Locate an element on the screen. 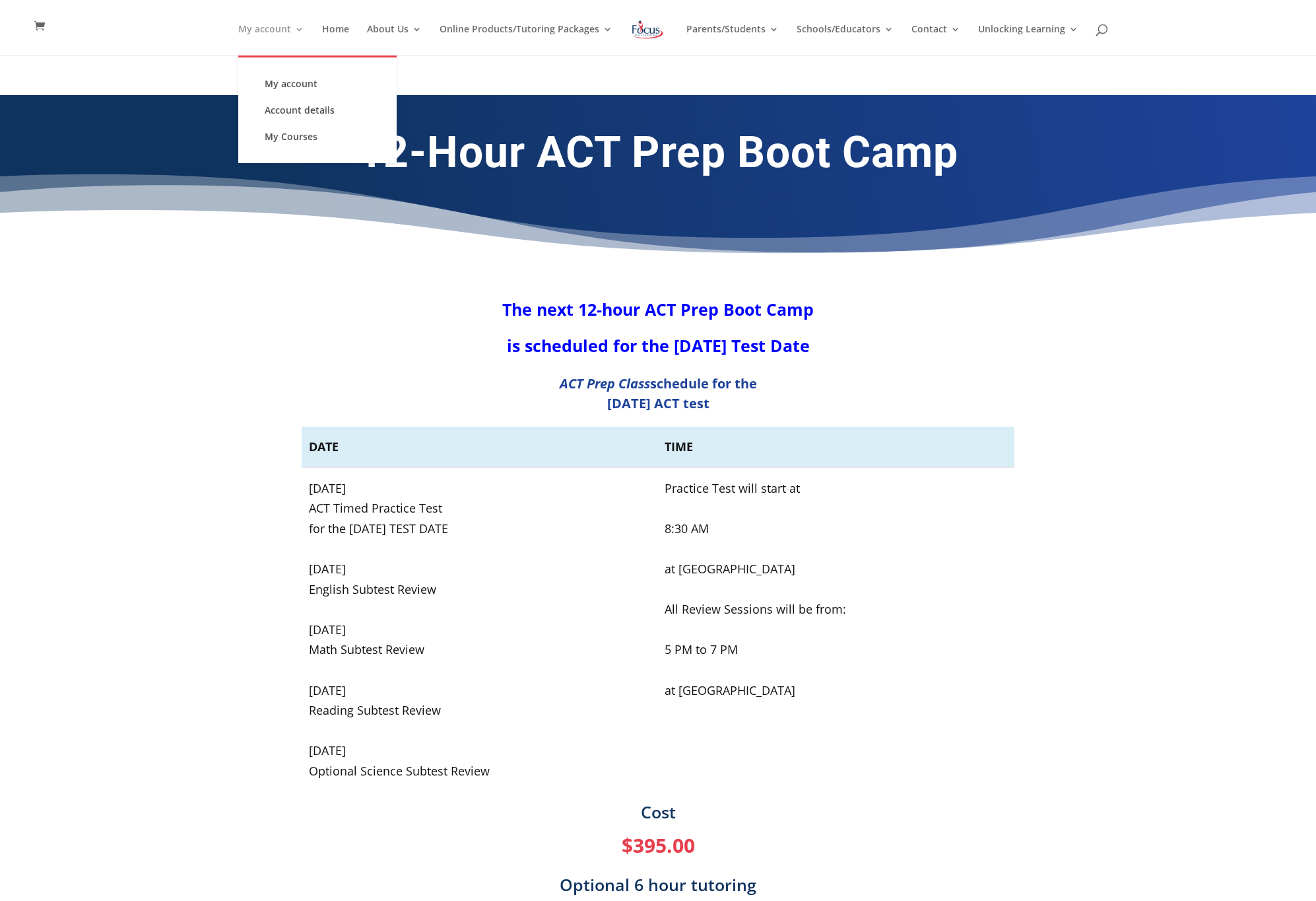 This screenshot has width=1316, height=901. a: Schools/Educators is located at coordinates (845, 39).